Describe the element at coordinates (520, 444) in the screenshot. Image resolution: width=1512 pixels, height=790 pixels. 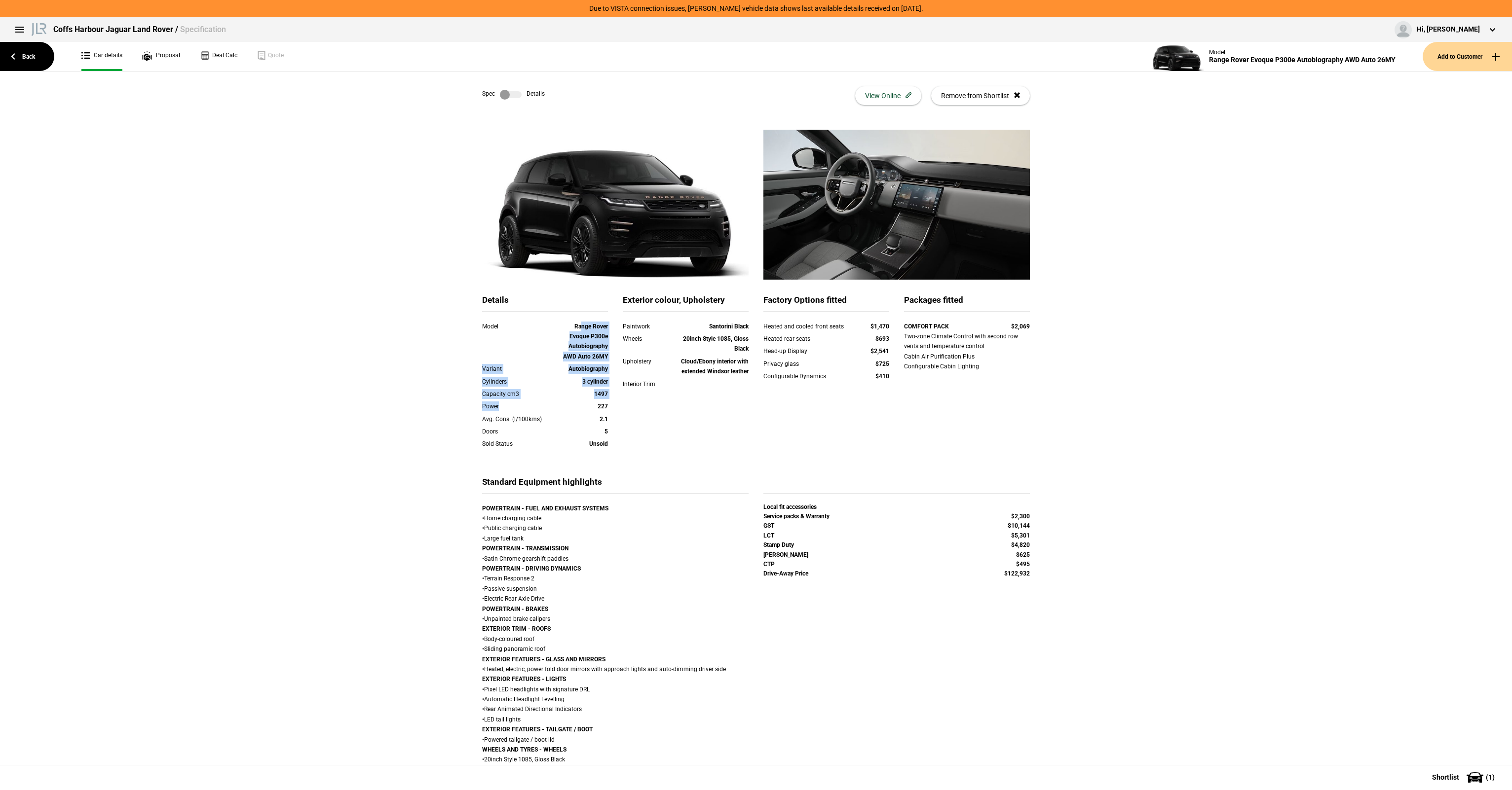
I see `div: Sold Status` at that location.